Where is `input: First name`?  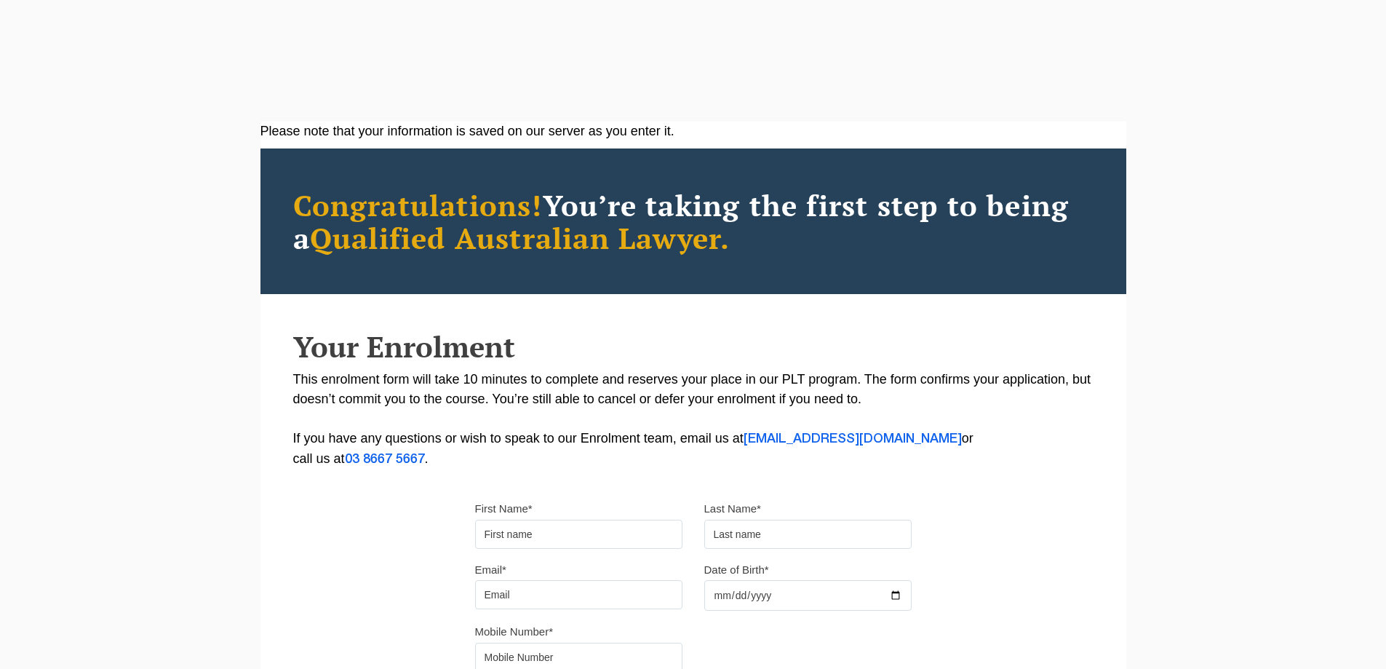 input: First name is located at coordinates (578, 534).